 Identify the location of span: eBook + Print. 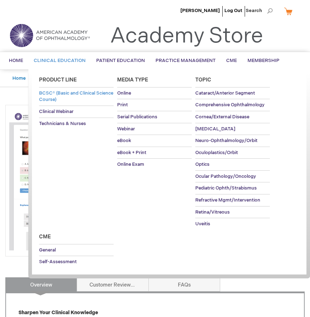
(132, 153).